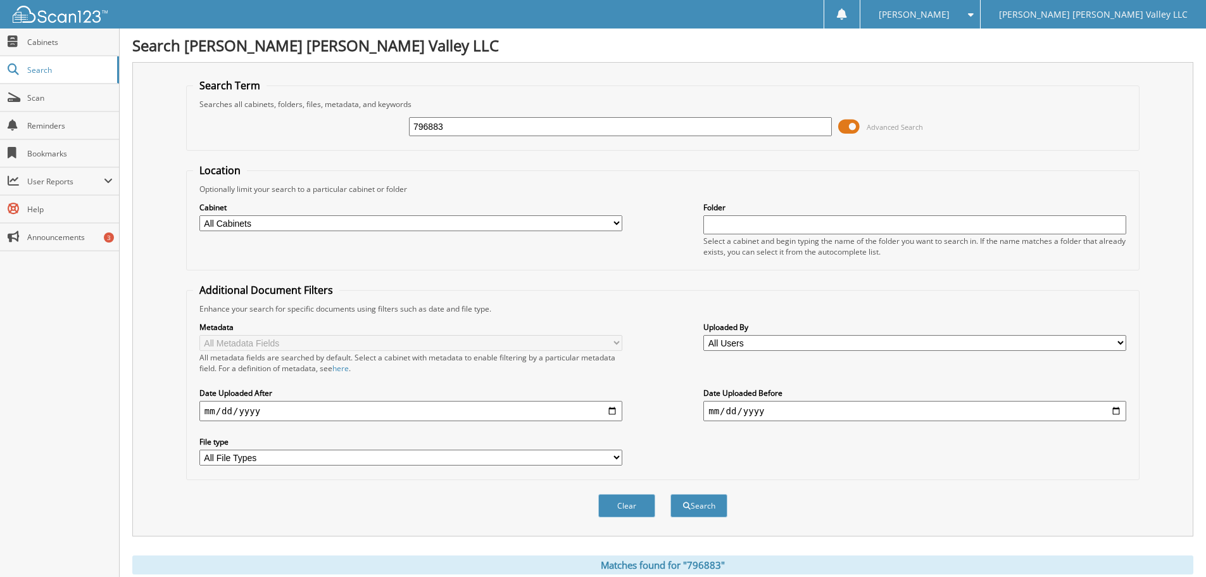 This screenshot has width=1206, height=577. What do you see at coordinates (663, 189) in the screenshot?
I see `div: Optionally limit your search to a particular cabinet or folder` at bounding box center [663, 189].